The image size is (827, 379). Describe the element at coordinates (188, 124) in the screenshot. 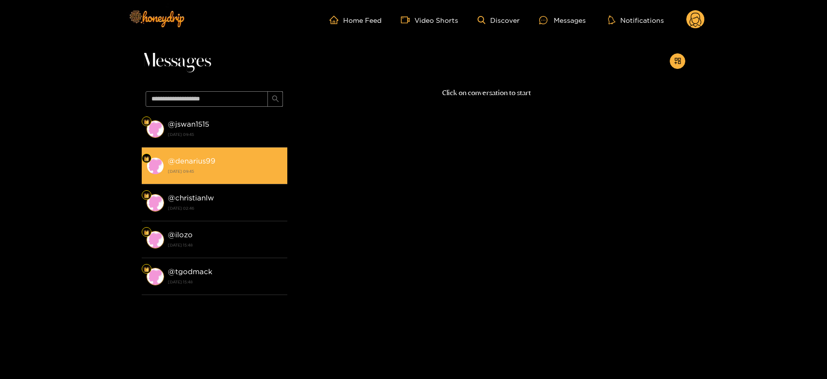

I see `strong: @ jswan1515` at that location.